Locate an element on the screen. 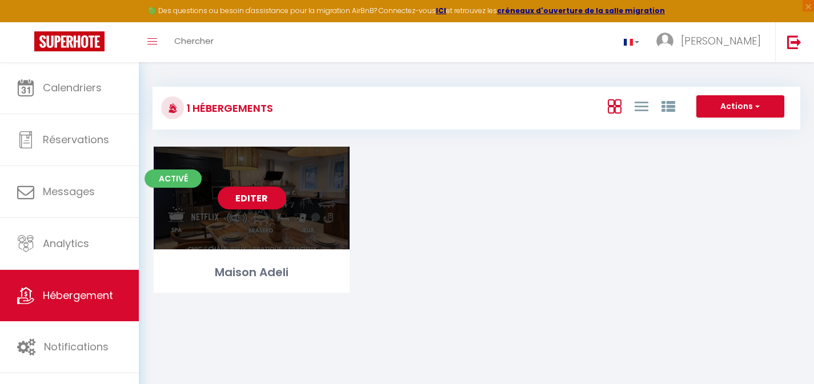 Image resolution: width=814 pixels, height=384 pixels. a: Vue en Box is located at coordinates (614, 106).